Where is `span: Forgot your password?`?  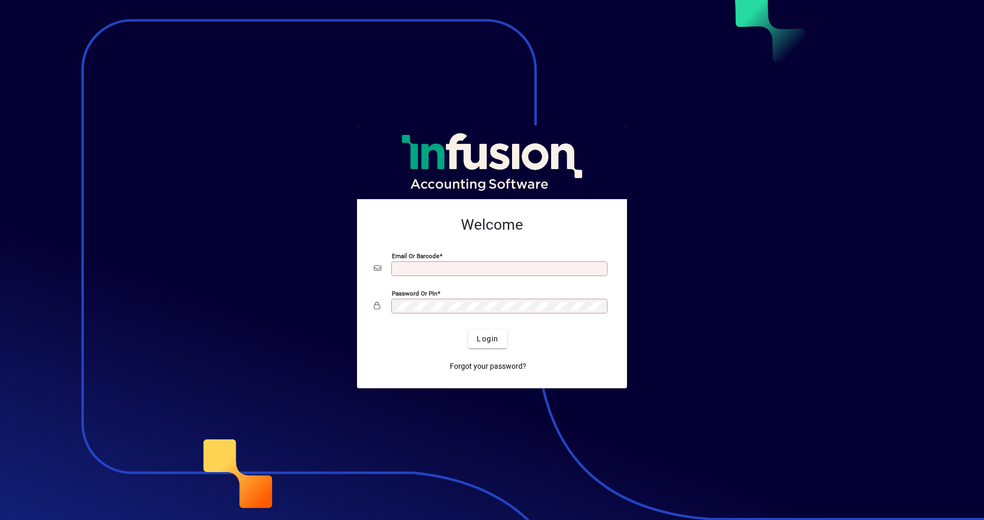
span: Forgot your password? is located at coordinates (488, 366).